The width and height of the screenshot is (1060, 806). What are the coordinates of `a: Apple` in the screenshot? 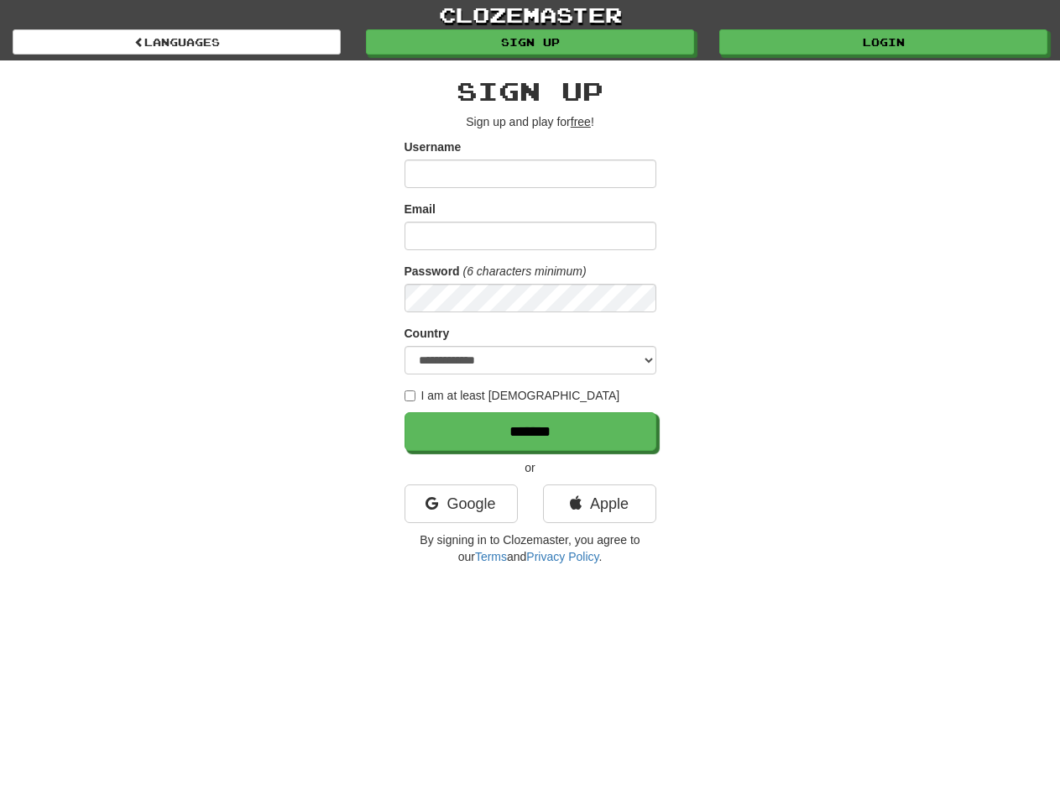 It's located at (599, 504).